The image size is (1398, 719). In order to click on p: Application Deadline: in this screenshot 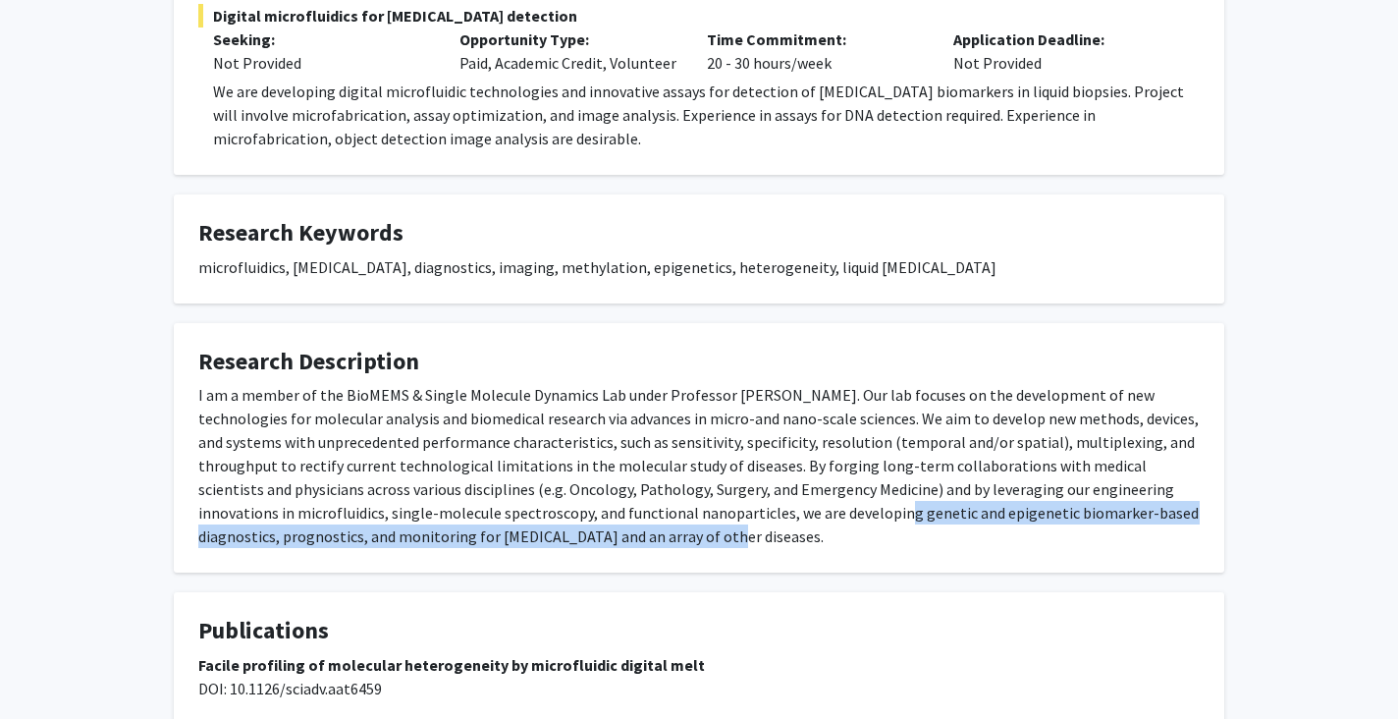, I will do `click(1061, 39)`.